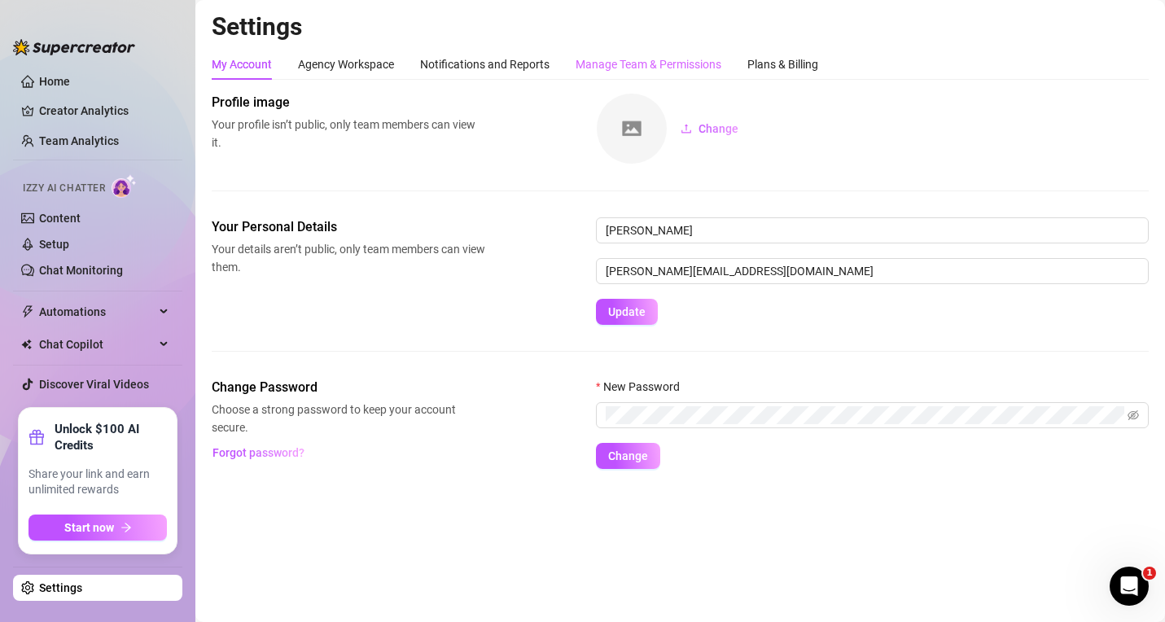 Image resolution: width=1165 pixels, height=622 pixels. I want to click on input: Enter new email, so click(872, 271).